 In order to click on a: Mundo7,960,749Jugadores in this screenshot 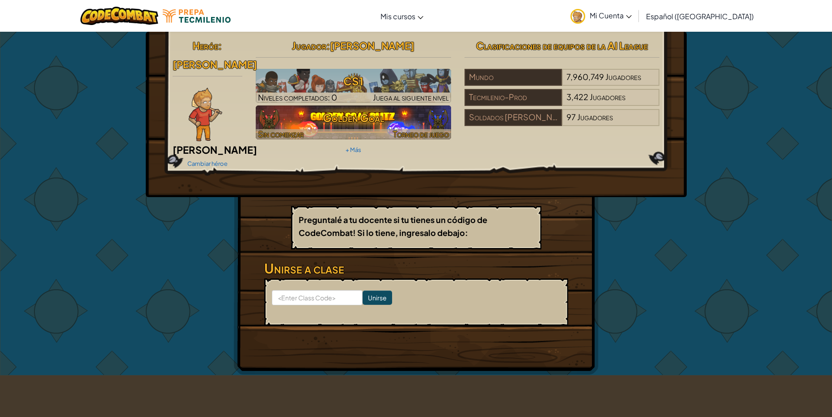, I will do `click(562, 82)`.